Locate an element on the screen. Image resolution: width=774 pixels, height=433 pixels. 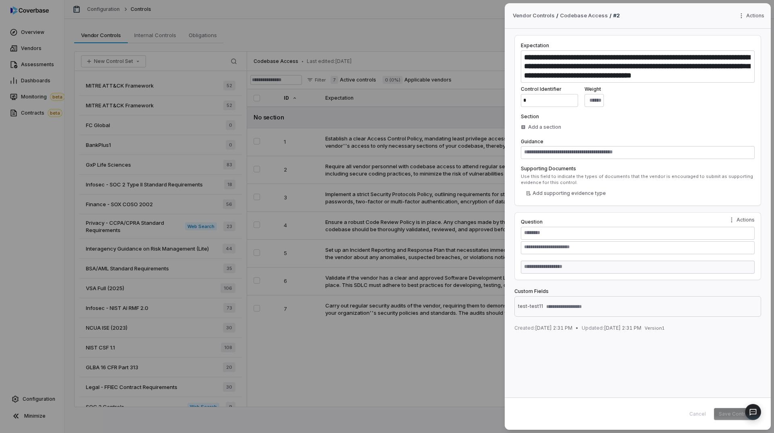
button: Add supporting evidence type is located at coordinates (566, 193).